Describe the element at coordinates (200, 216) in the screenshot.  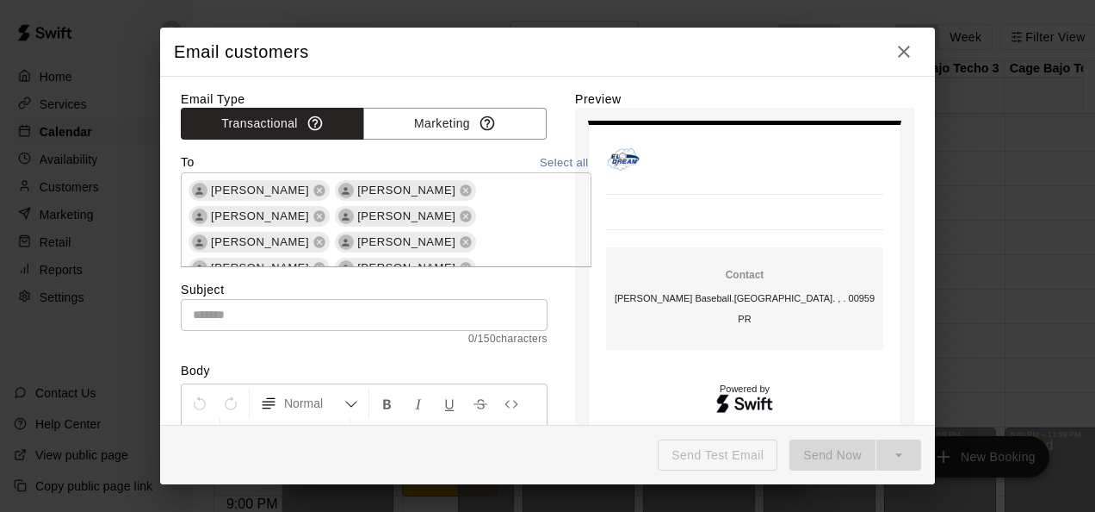
I see `div: Keishla Alvarez` at that location.